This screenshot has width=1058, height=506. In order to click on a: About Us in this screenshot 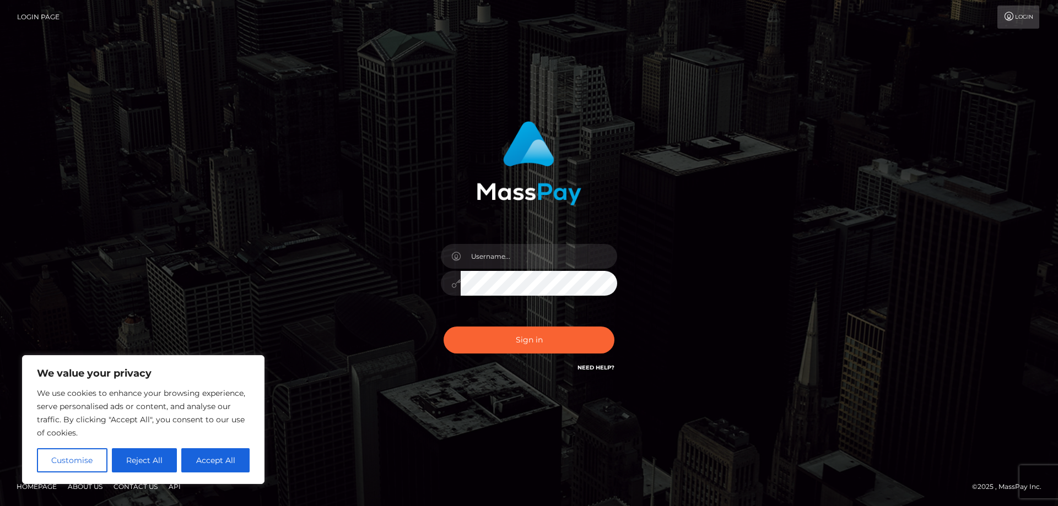, I will do `click(85, 486)`.